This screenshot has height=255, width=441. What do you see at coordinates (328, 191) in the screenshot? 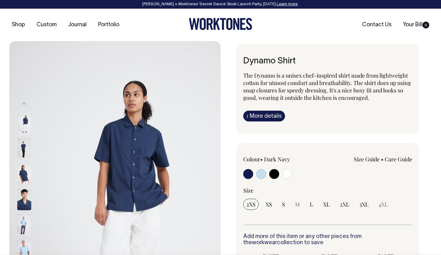
I see `div: Size` at bounding box center [328, 191].